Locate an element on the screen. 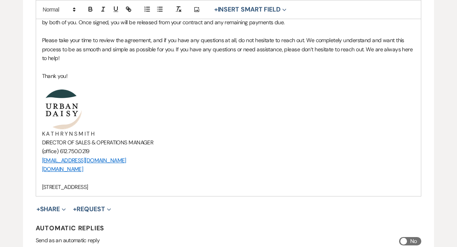  button: Request is located at coordinates (92, 209).